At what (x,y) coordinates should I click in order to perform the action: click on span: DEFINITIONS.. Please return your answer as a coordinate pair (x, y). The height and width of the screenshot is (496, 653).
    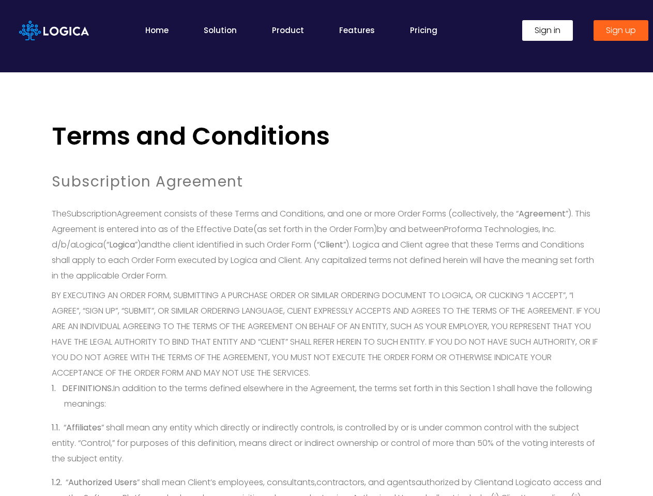
    Looking at the image, I should click on (87, 388).